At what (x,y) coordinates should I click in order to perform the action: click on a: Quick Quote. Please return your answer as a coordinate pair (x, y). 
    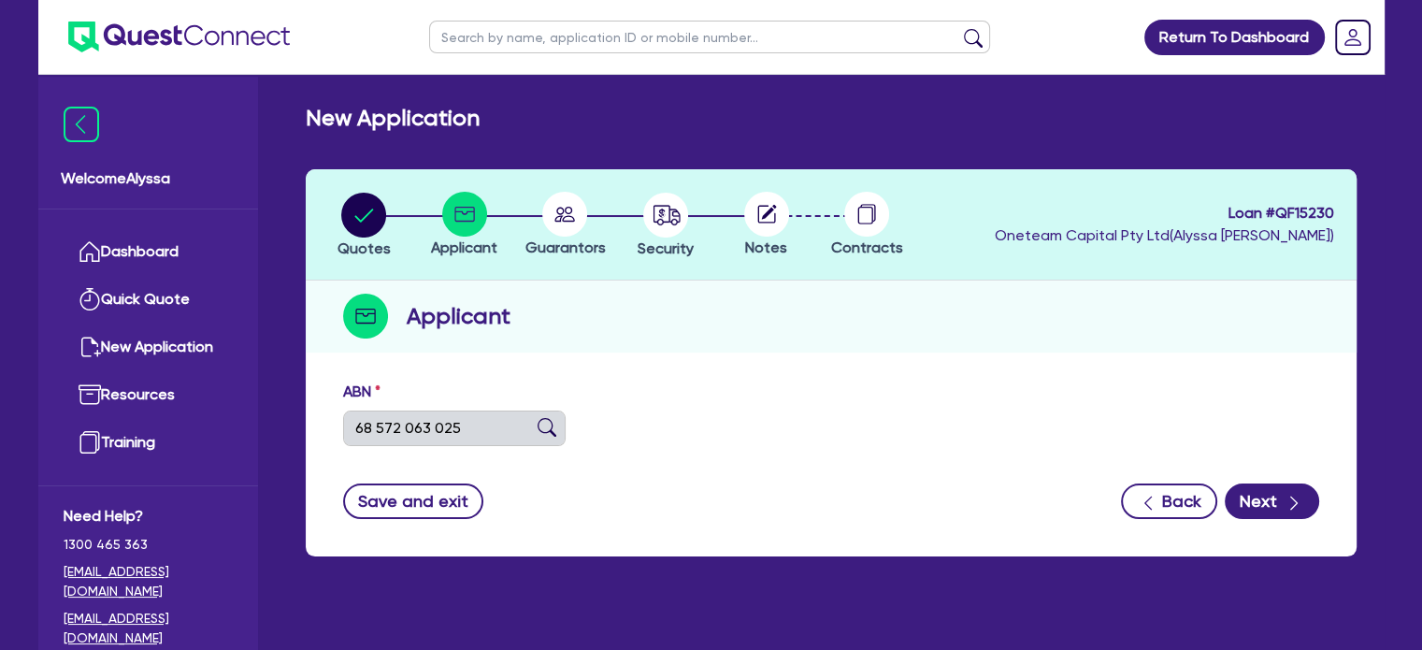
    Looking at the image, I should click on (148, 299).